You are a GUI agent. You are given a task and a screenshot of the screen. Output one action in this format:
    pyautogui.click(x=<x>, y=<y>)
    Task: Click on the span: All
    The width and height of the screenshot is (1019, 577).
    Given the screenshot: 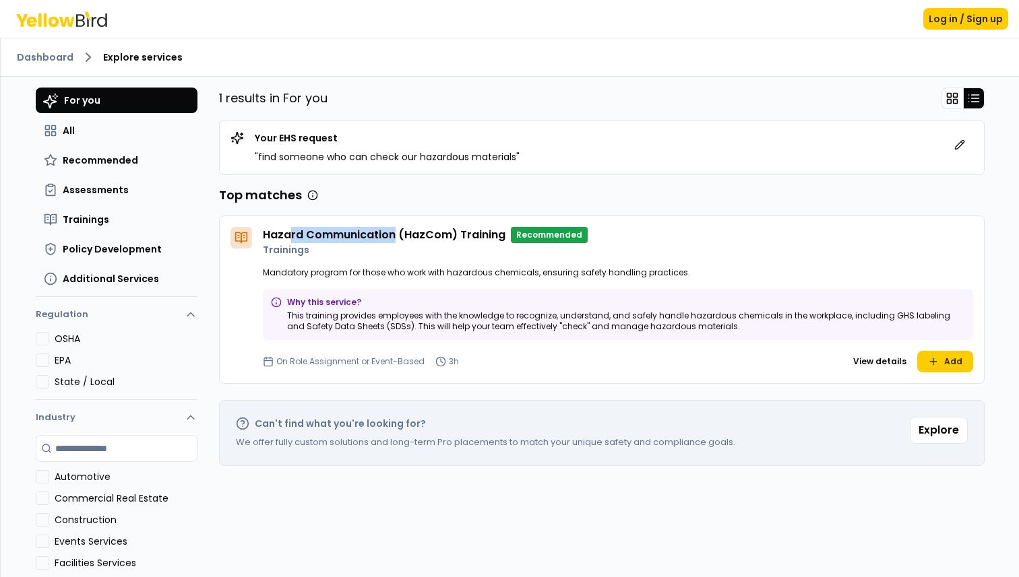 What is the action you would take?
    pyautogui.click(x=69, y=131)
    